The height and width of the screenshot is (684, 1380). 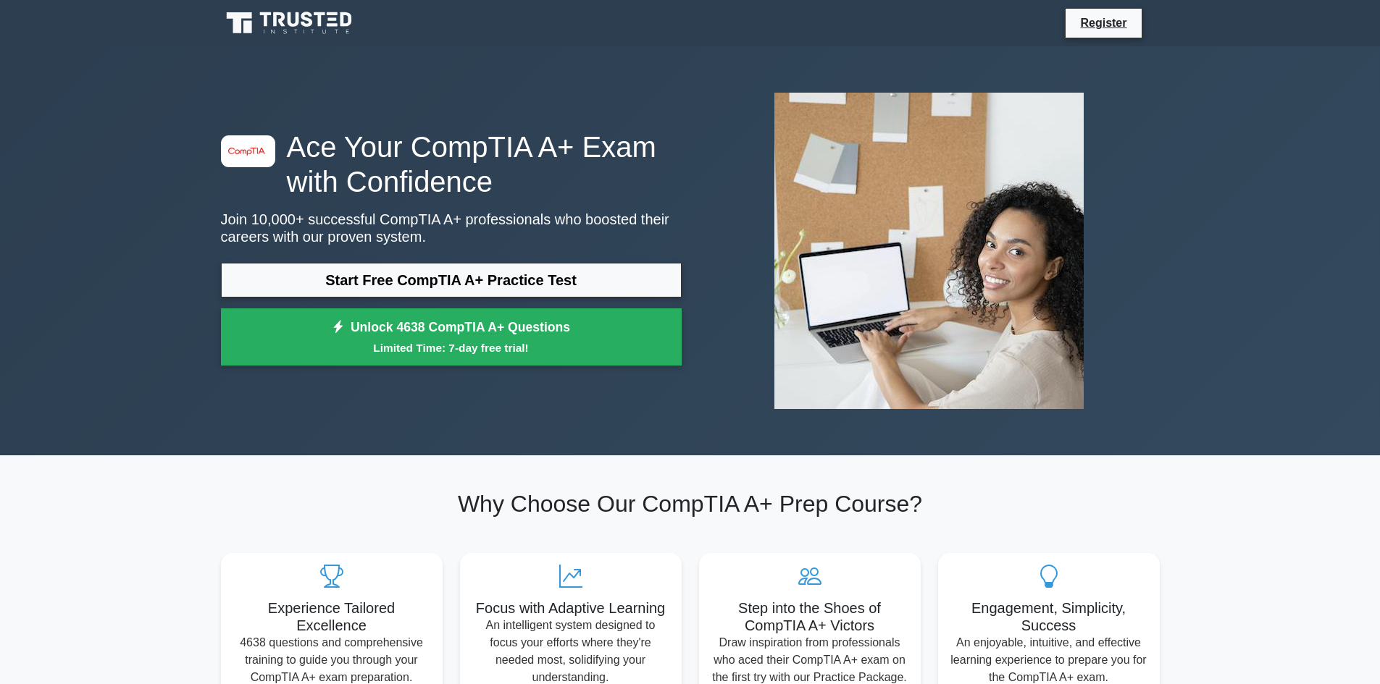 What do you see at coordinates (690, 504) in the screenshot?
I see `h2: Why Choose Our CompTIA A+ Prep Course?` at bounding box center [690, 504].